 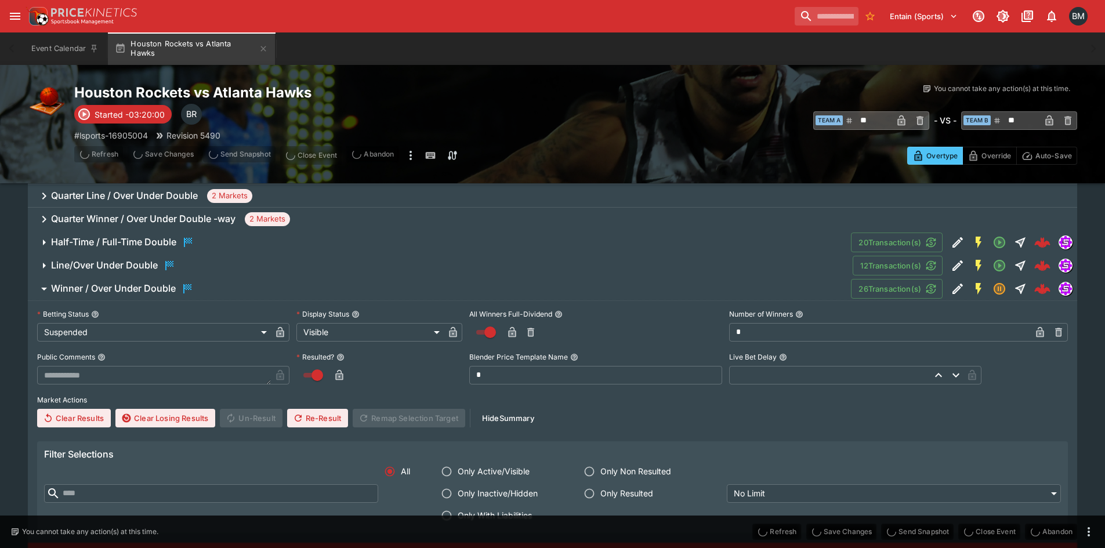 I want to click on p: Started -03:20:00, so click(x=129, y=114).